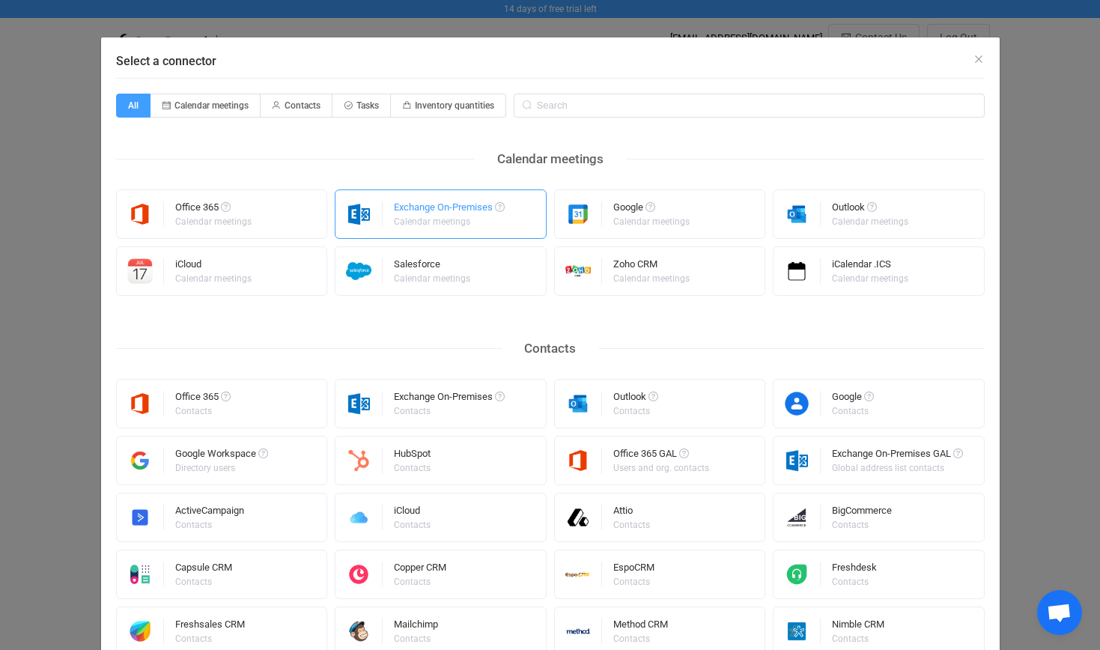  I want to click on div: Directory users, so click(220, 468).